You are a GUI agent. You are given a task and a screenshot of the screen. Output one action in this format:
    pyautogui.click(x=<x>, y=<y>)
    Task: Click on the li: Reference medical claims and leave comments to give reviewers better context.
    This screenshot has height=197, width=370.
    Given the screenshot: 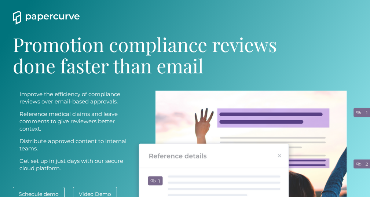 What is the action you would take?
    pyautogui.click(x=77, y=122)
    